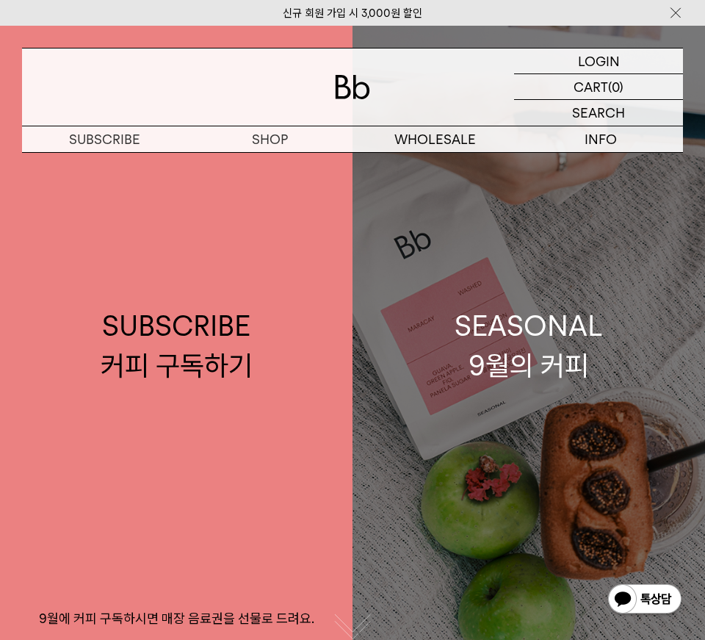 This screenshot has height=640, width=705. What do you see at coordinates (353, 87) in the screenshot?
I see `img: 로고` at bounding box center [353, 87].